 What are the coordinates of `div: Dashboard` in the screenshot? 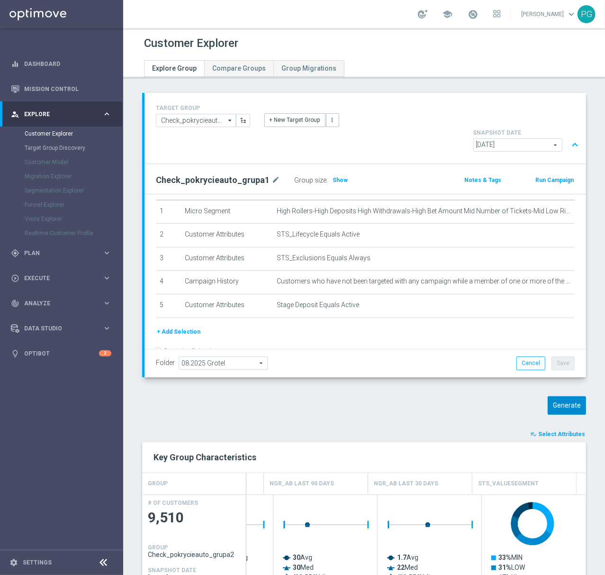 It's located at (61, 64).